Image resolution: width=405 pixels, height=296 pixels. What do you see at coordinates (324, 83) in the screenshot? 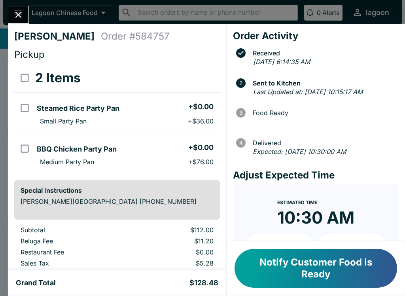
I see `span: Sent to Kitchen` at bounding box center [324, 83].